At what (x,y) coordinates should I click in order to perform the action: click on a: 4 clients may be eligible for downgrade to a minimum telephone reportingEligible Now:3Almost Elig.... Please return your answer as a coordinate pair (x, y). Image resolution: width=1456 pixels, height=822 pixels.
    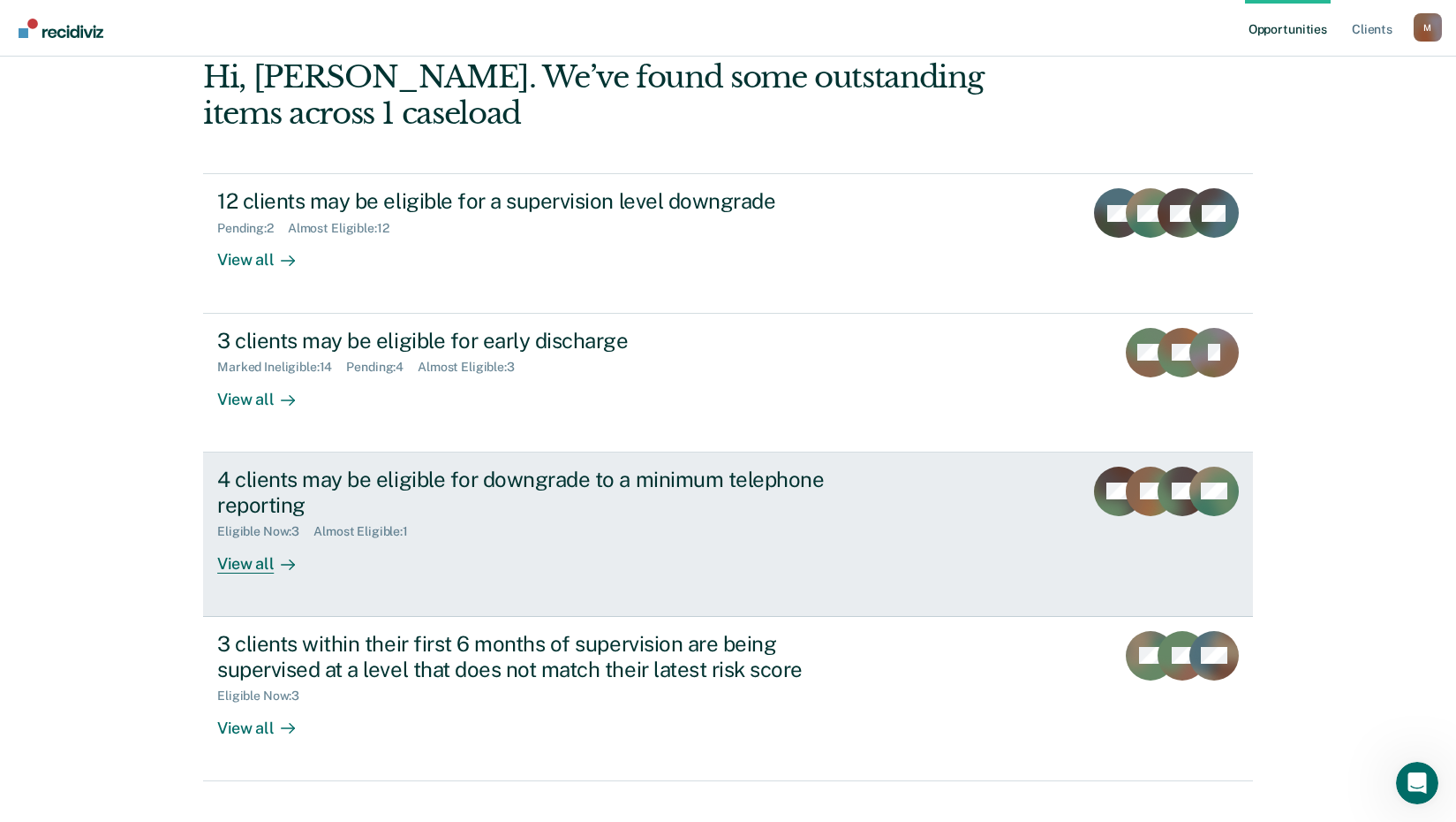
    Looking at the image, I should click on (727, 535).